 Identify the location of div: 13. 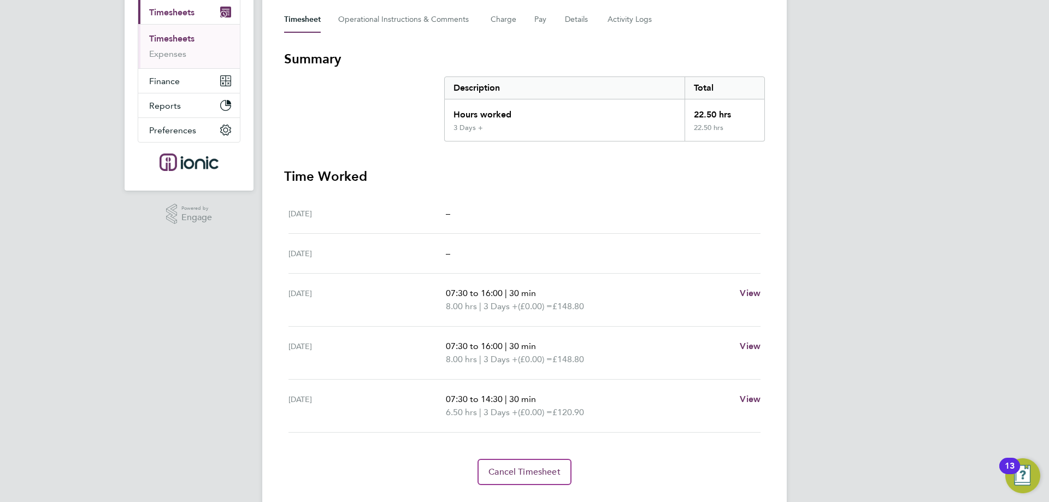
(1010, 473).